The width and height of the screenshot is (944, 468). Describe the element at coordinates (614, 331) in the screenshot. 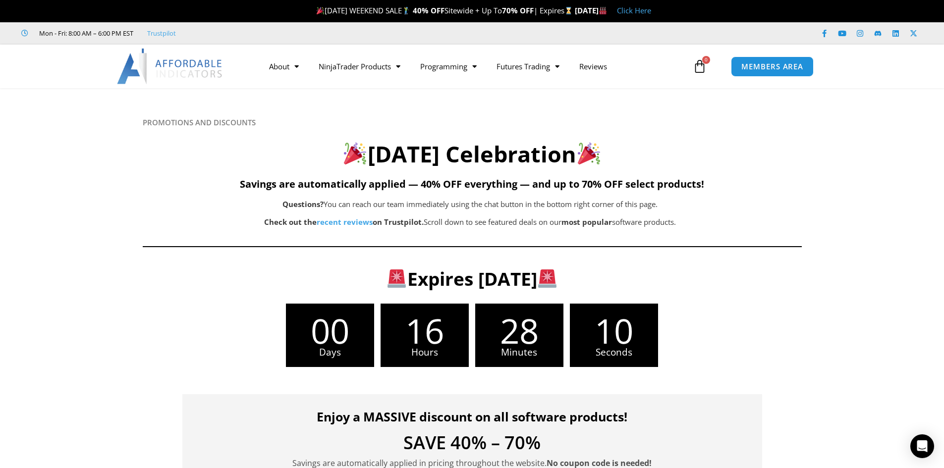

I see `span: 10` at that location.